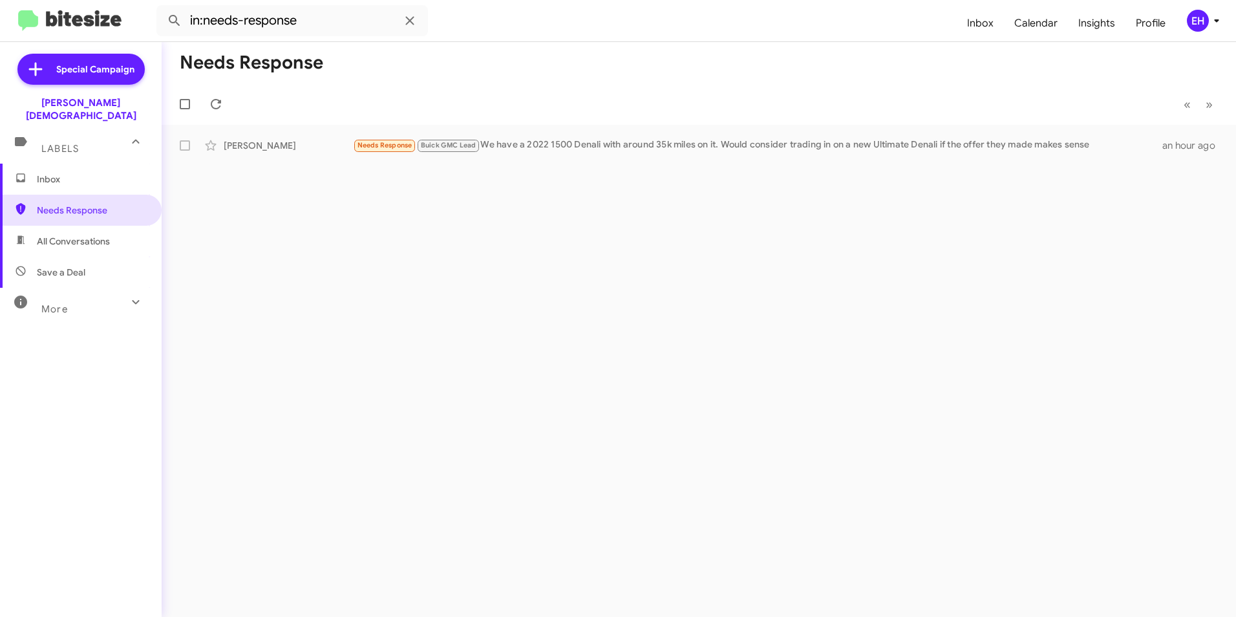 This screenshot has height=617, width=1236. Describe the element at coordinates (54, 309) in the screenshot. I see `span: More` at that location.